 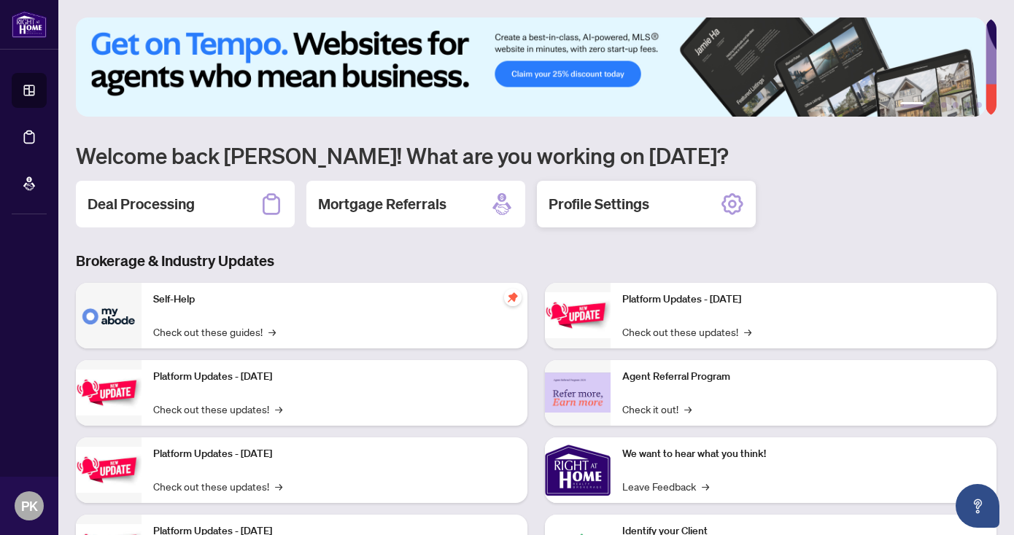 I want to click on button: 5, so click(x=967, y=105).